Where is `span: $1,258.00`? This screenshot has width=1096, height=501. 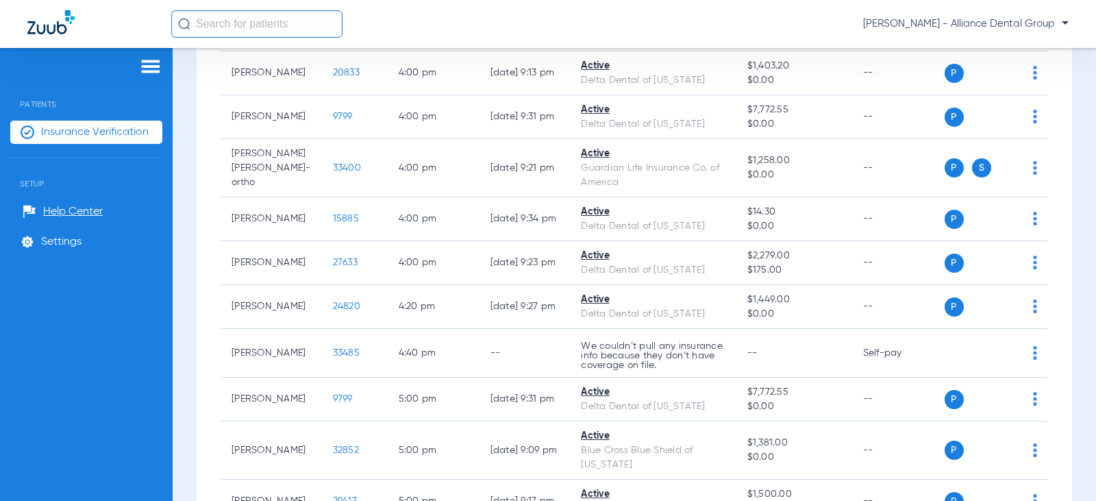
span: $1,258.00 is located at coordinates (794, 160).